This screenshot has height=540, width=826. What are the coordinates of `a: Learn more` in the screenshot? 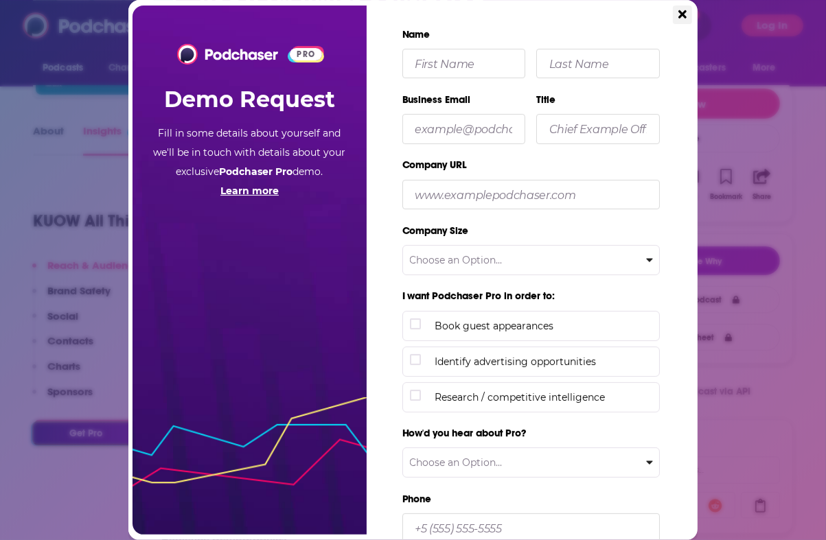 It's located at (249, 191).